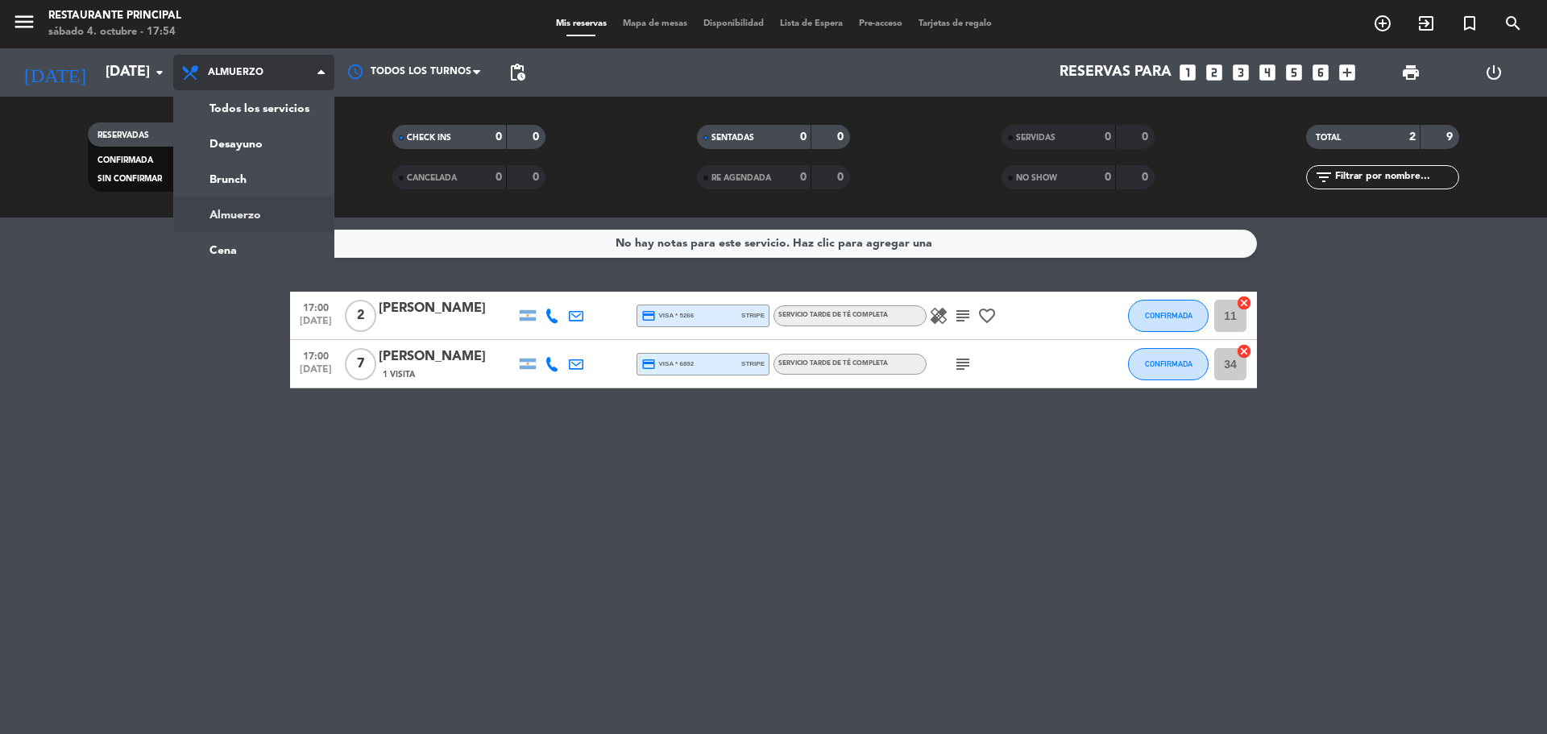  What do you see at coordinates (1188, 73) in the screenshot?
I see `i: looks_one` at bounding box center [1188, 73].